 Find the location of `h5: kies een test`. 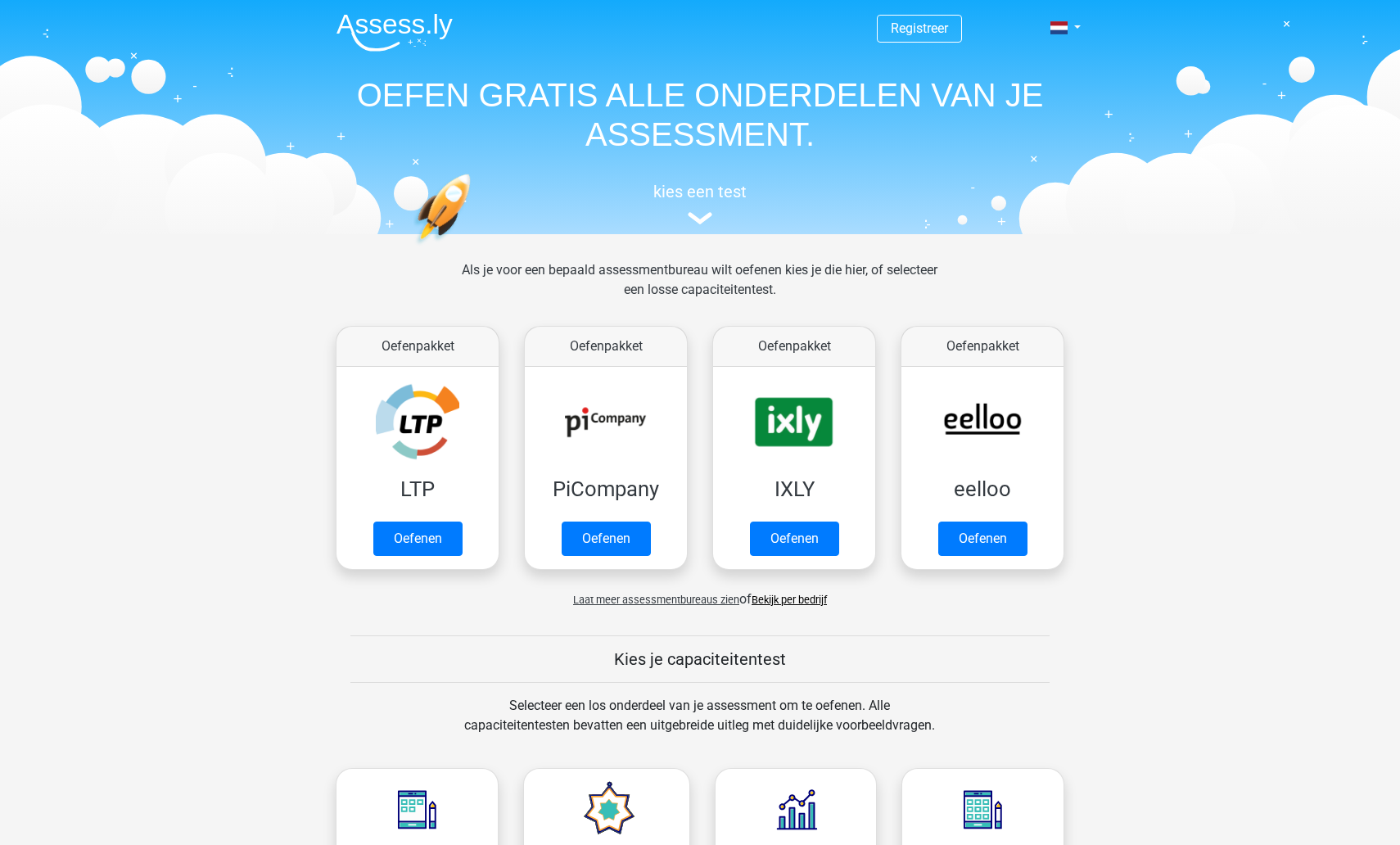

h5: kies een test is located at coordinates (700, 192).